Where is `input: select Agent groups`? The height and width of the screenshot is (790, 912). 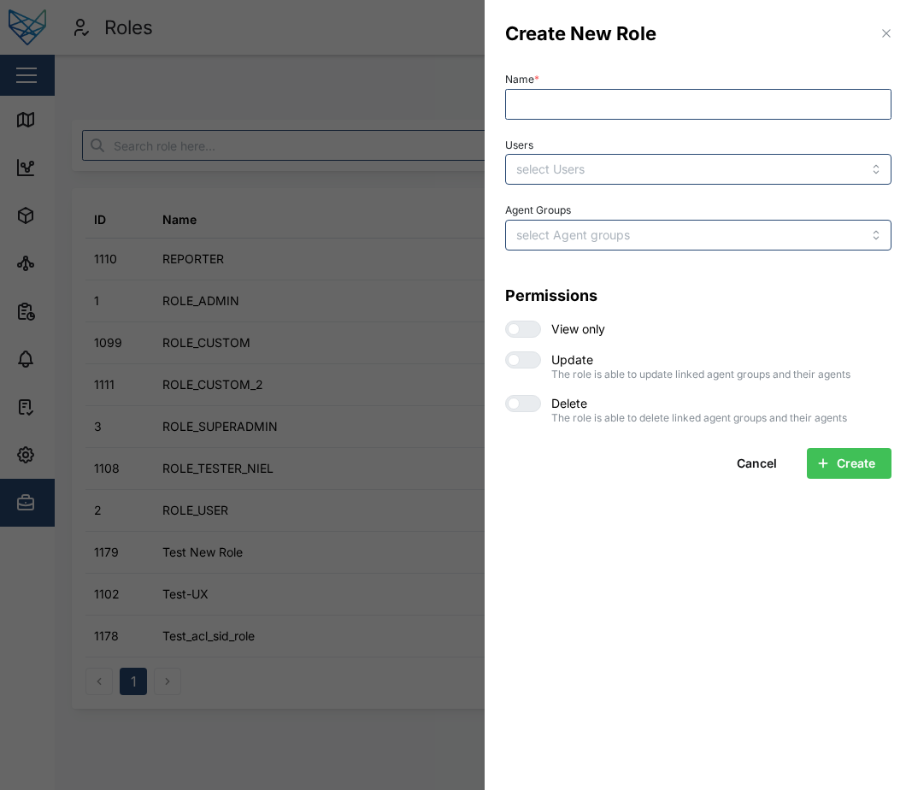
input: select Agent groups is located at coordinates (663, 235).